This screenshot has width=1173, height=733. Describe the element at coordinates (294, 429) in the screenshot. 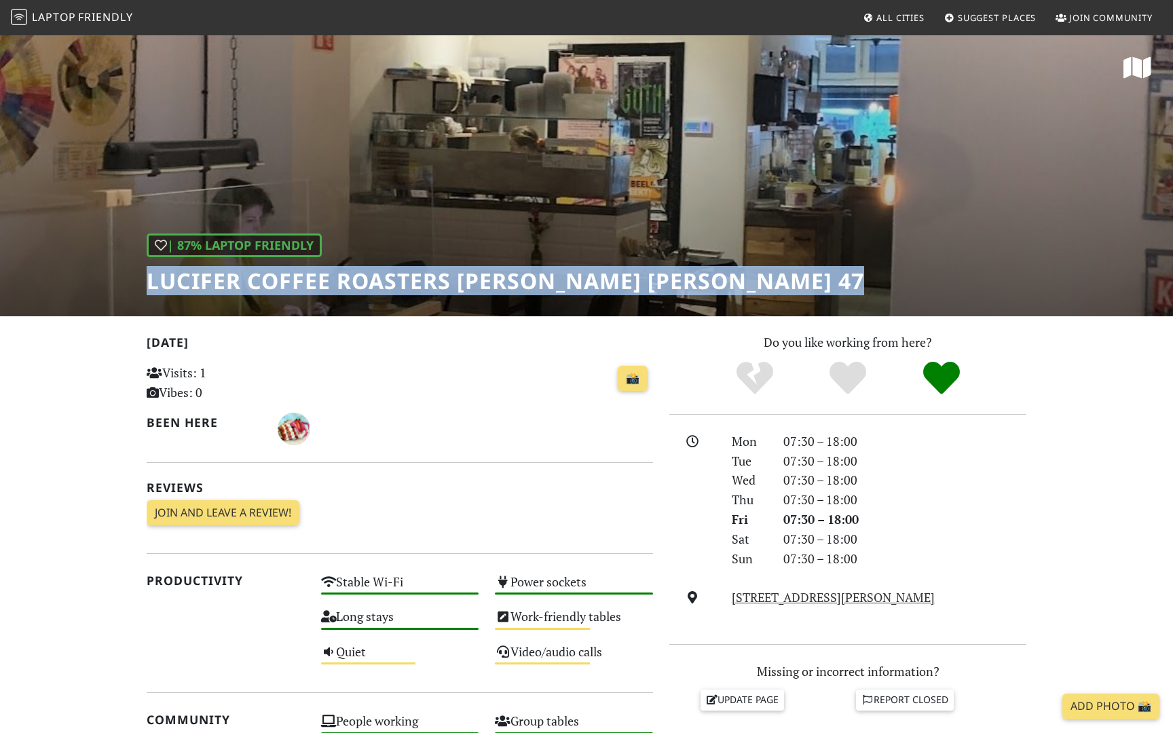

I see `img: 6320-joost.jpg` at that location.